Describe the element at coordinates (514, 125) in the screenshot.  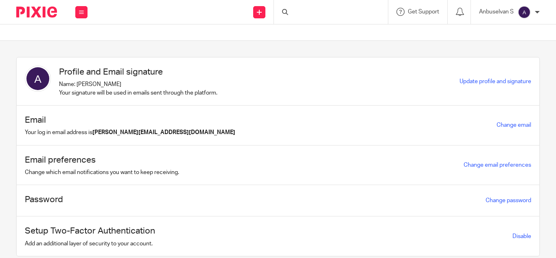
I see `a: Change email` at that location.